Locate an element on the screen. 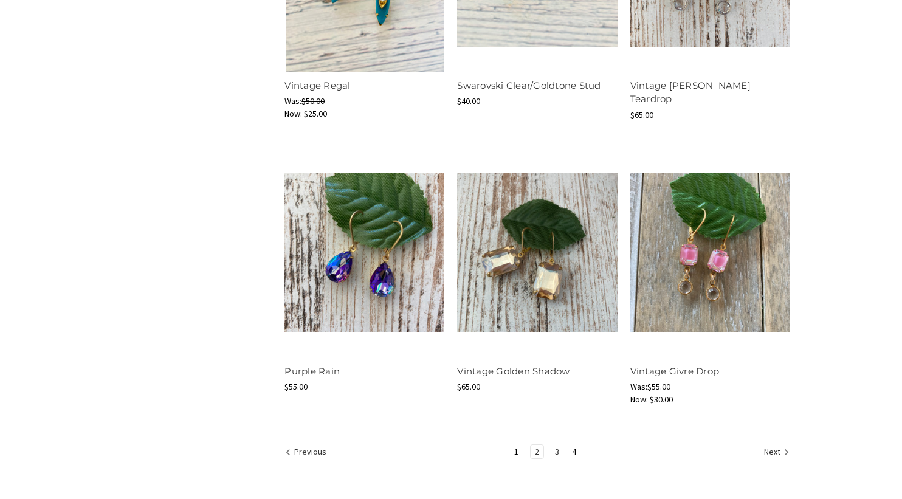  a: Page 4 of 4 is located at coordinates (573, 451).